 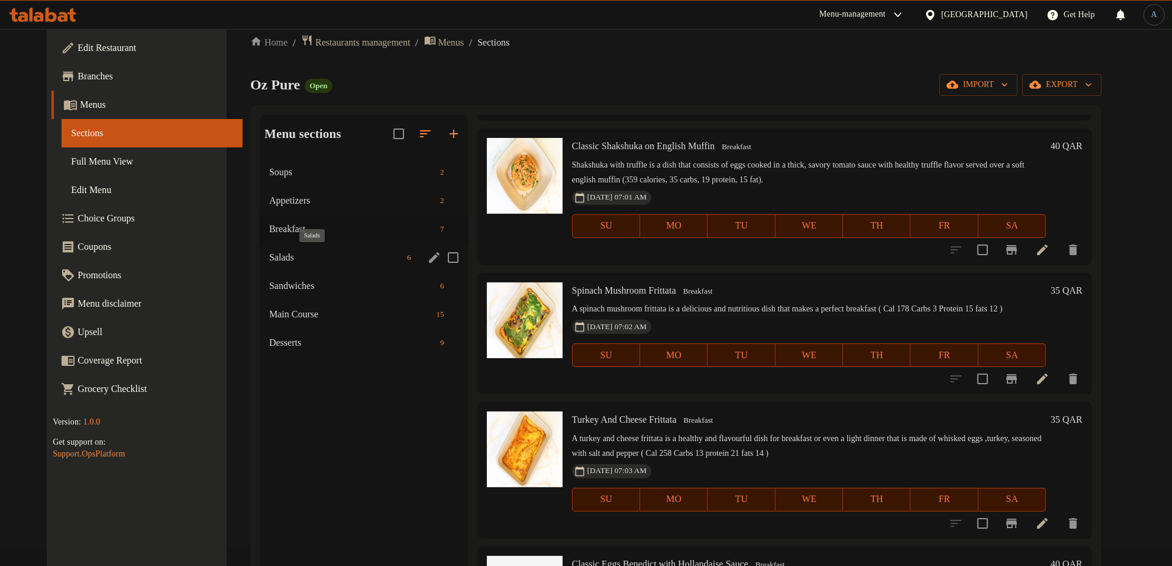 I want to click on img: Spinach Mushroom Frittata, so click(x=525, y=320).